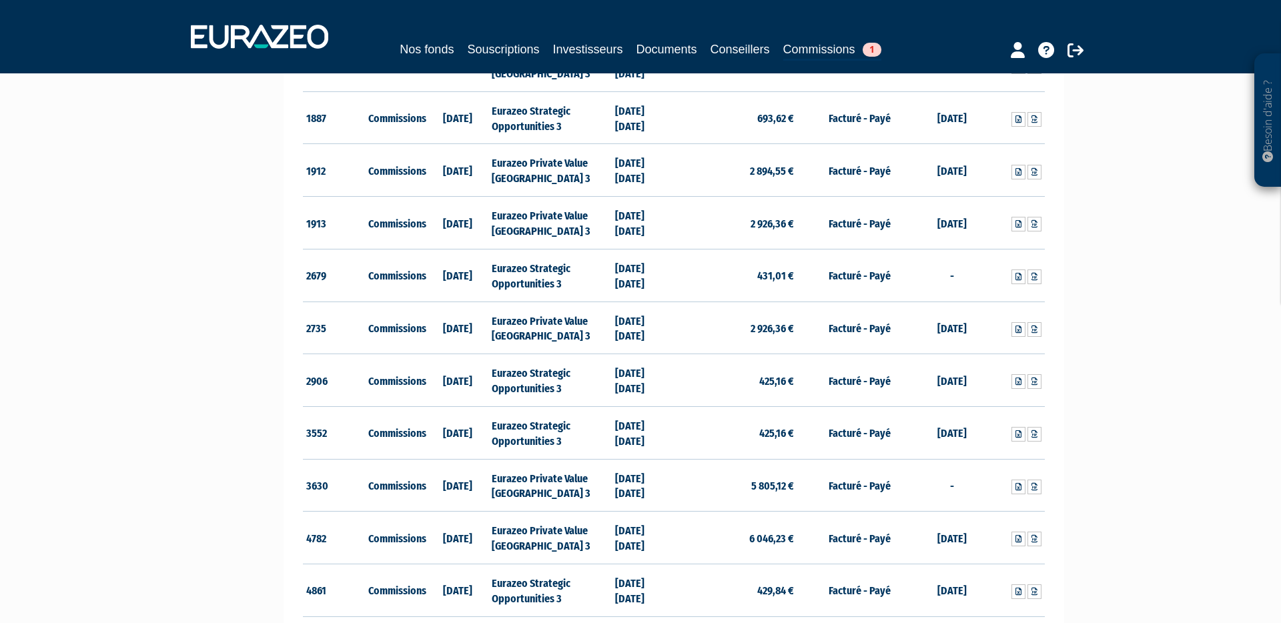 Image resolution: width=1281 pixels, height=623 pixels. What do you see at coordinates (1268, 121) in the screenshot?
I see `p: Besoin d'aide ?` at bounding box center [1268, 121].